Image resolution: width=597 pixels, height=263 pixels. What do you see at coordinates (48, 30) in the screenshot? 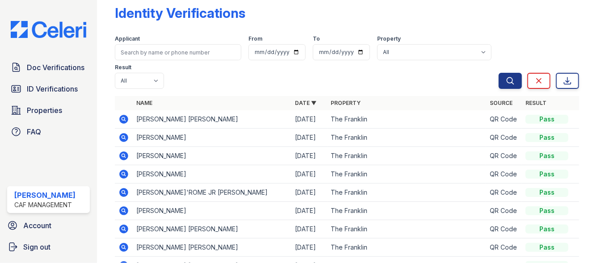
I see `img: CE_Logo_Blue-a8612792a0a2168367f1c8372b55b34899dd931a85d93a1a3d3e32e68fde9ad4.png` at bounding box center [48, 30].